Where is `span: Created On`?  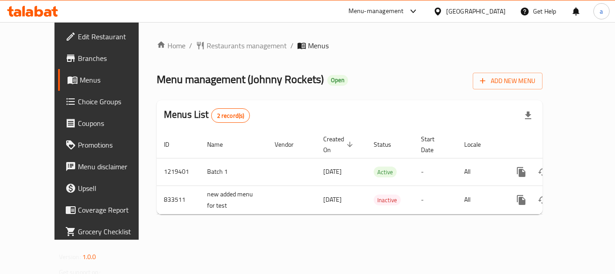 span: Created On is located at coordinates (340, 144).